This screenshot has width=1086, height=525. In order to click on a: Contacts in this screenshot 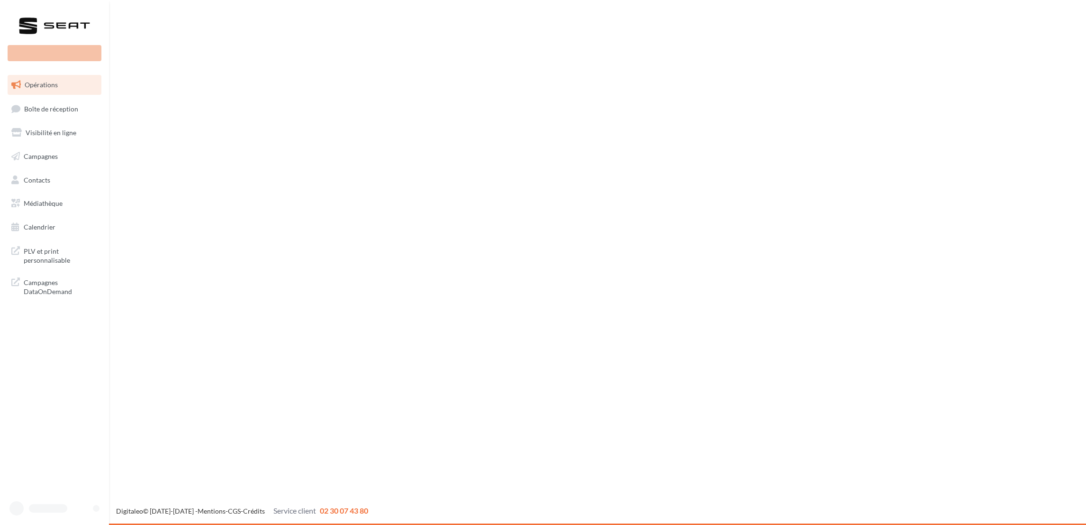, I will do `click(54, 180)`.